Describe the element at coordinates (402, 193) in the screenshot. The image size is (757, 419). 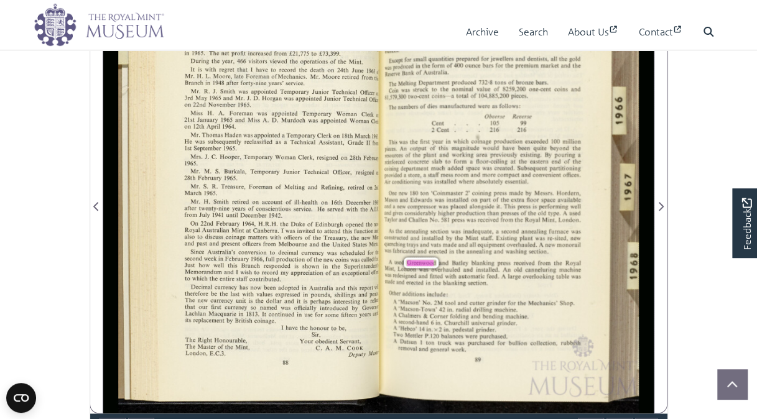
I see `span: new` at that location.